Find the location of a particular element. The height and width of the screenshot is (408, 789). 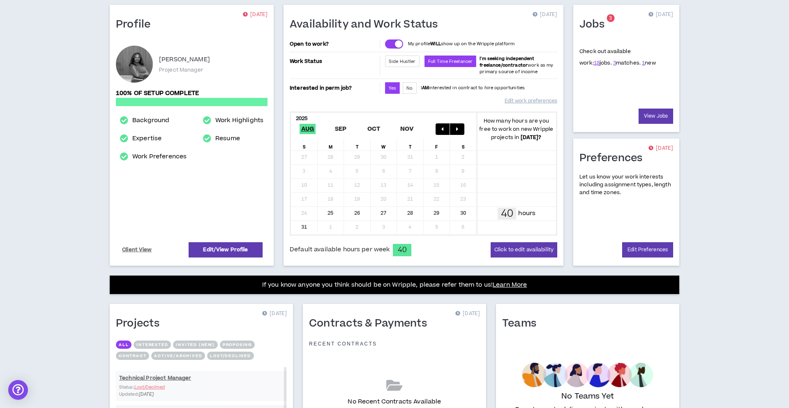

p: No Recent Contracts Available is located at coordinates (394, 402).